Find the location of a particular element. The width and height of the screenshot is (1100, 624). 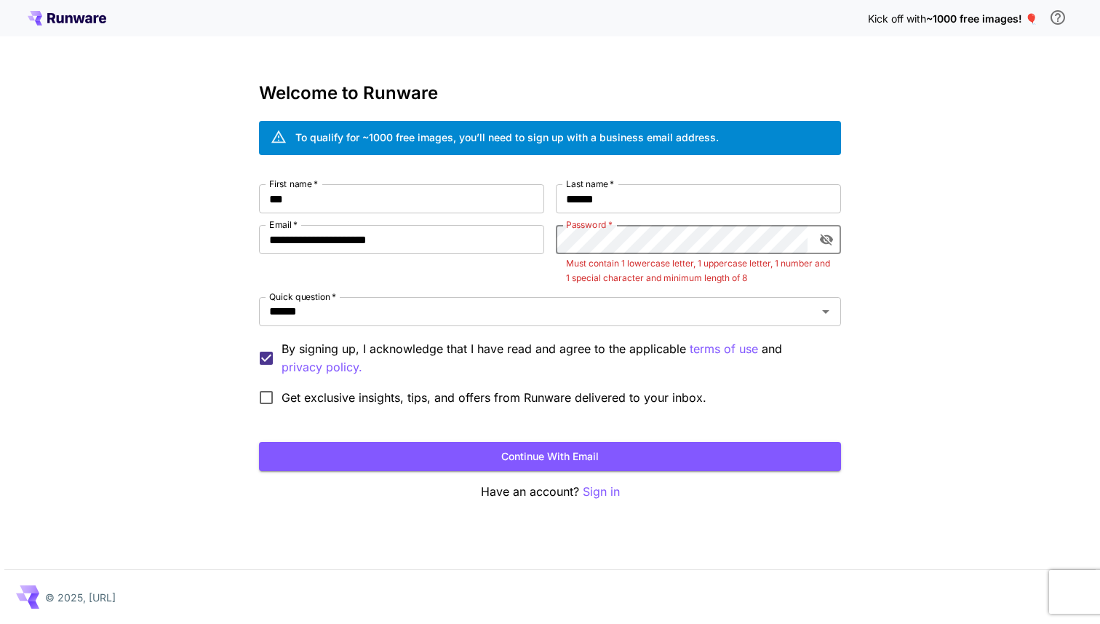

label: Password is located at coordinates (589, 224).